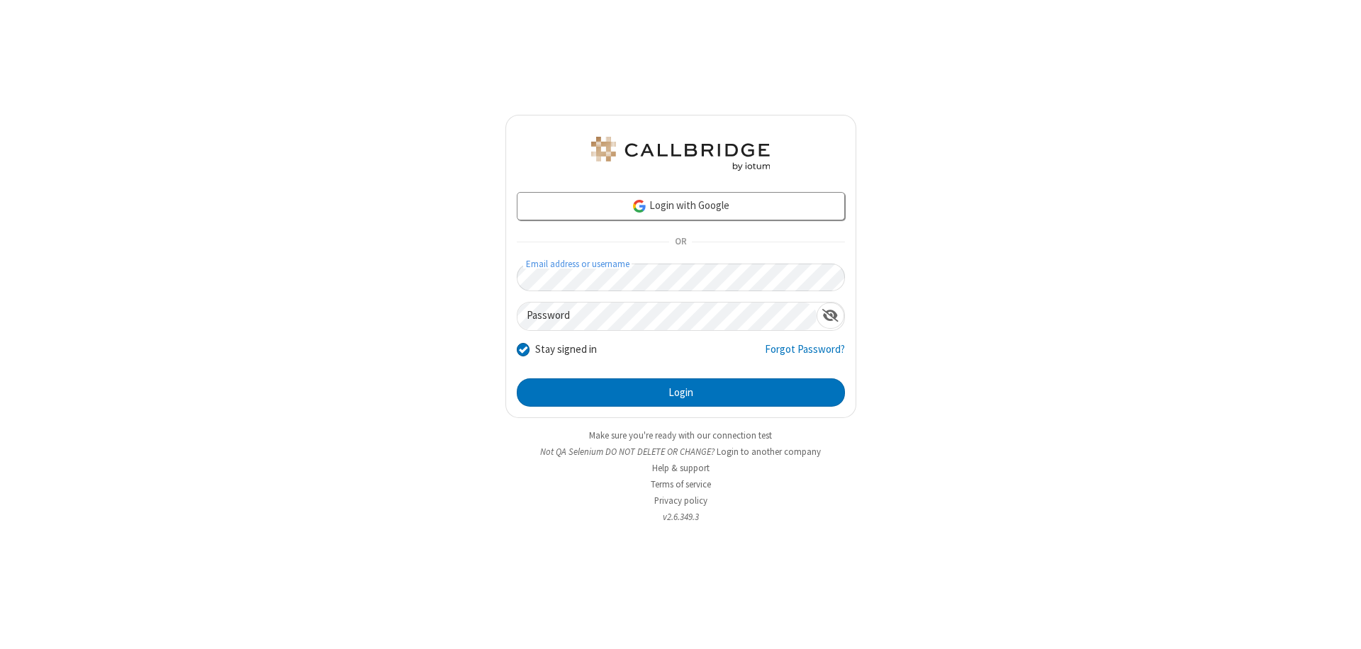 The image size is (1361, 649). I want to click on a: Forgot Password?, so click(804, 355).